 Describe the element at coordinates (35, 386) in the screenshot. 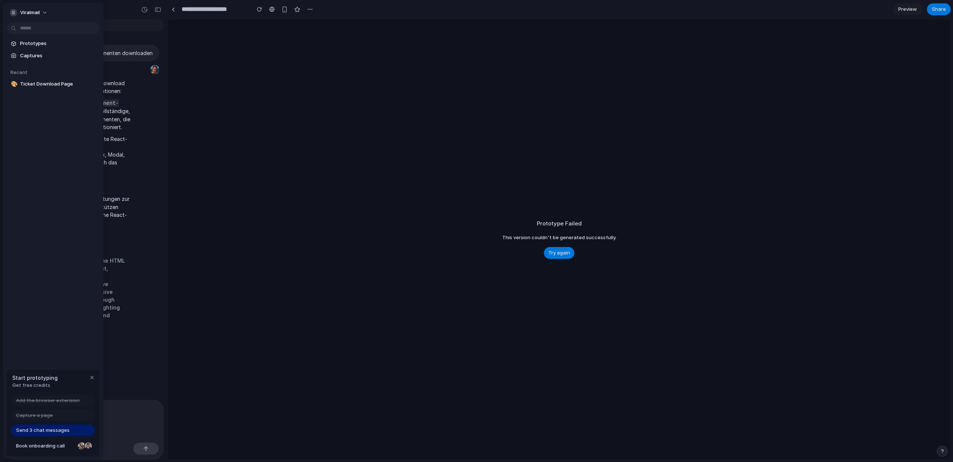

I see `span: Get free credits` at that location.